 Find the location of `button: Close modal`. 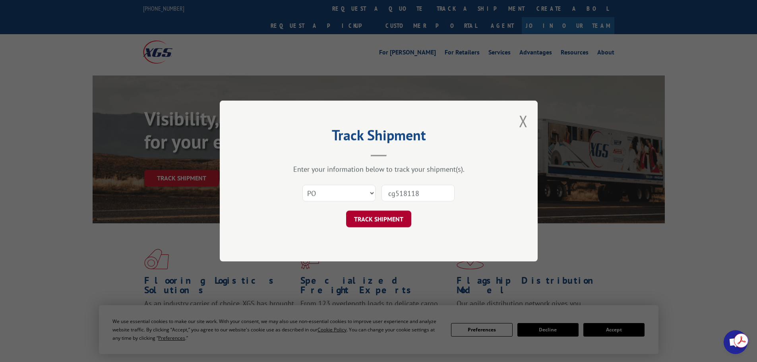

button: Close modal is located at coordinates (523, 121).